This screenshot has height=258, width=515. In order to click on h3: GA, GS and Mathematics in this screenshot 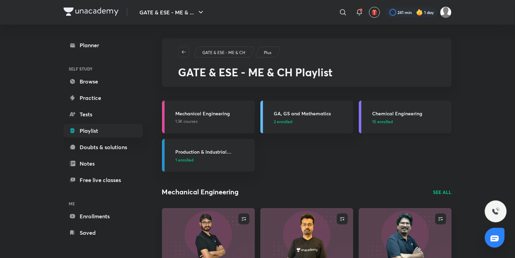, I will do `click(311, 113)`.